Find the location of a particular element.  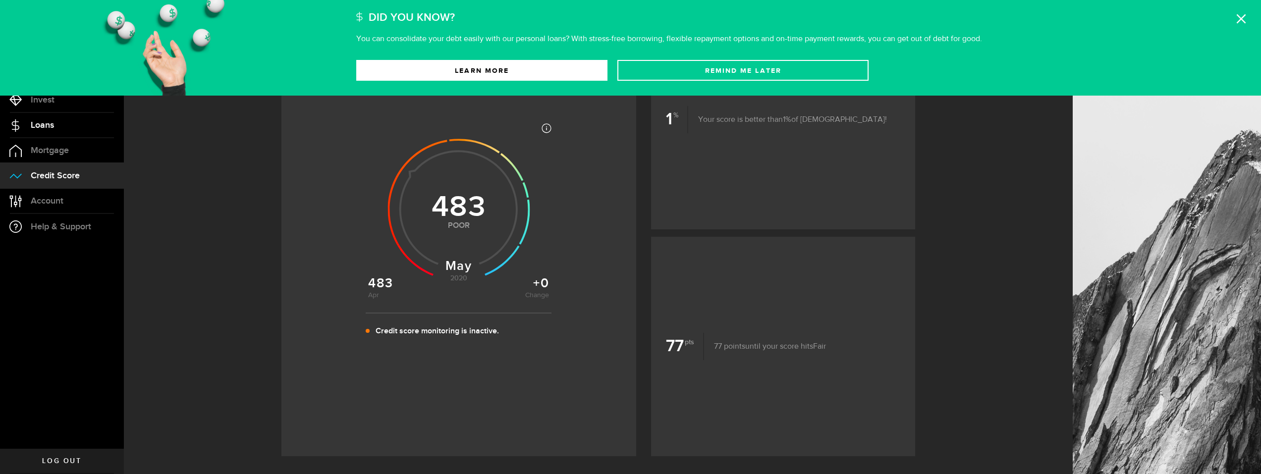

a: Learn More is located at coordinates (482, 70).